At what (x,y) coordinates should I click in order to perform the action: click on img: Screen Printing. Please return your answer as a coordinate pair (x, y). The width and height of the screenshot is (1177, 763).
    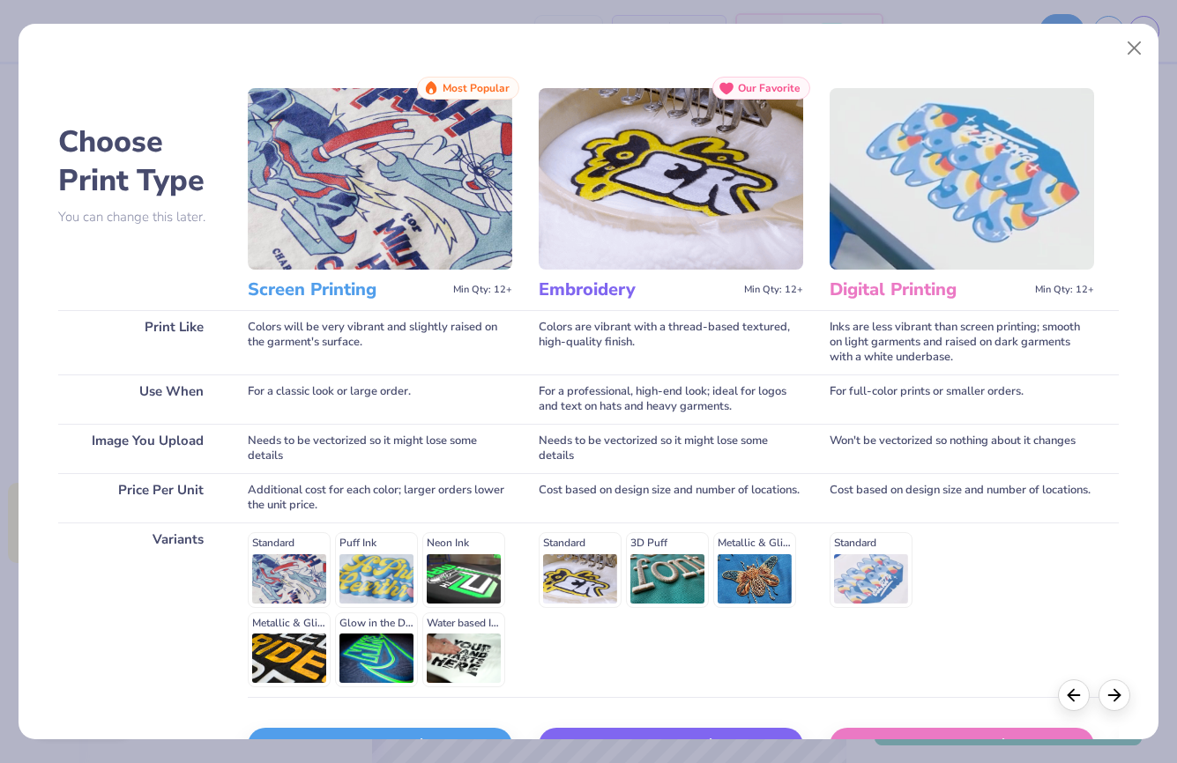
    Looking at the image, I should click on (380, 179).